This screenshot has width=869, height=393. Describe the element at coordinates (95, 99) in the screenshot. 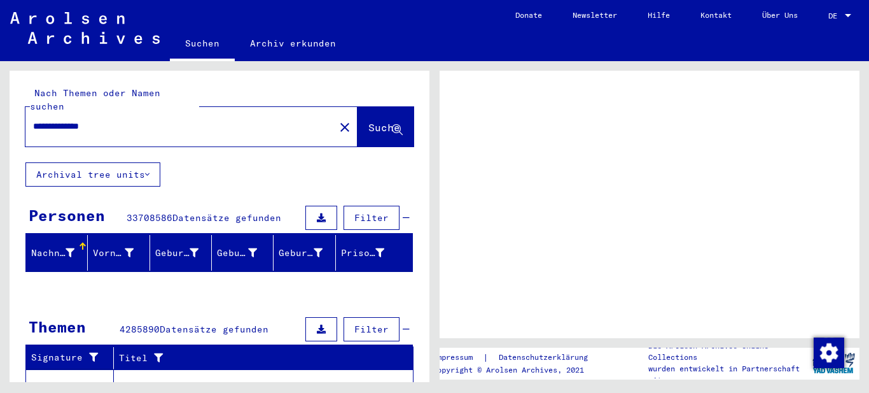

I see `mat-label: Nach Themen oder Namen suchen` at that location.